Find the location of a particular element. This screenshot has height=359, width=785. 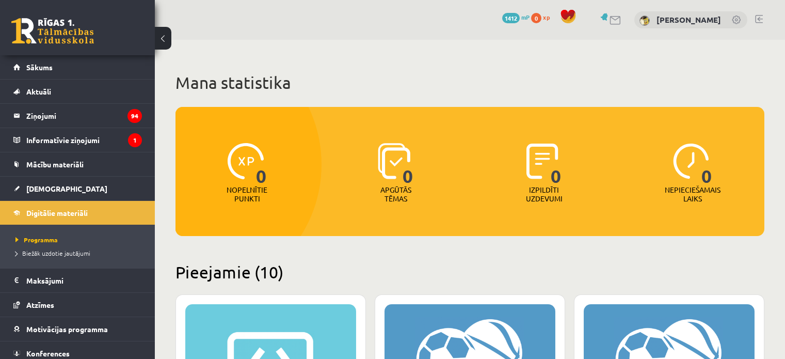

legend: Informatīvie ziņojumi is located at coordinates (84, 140).